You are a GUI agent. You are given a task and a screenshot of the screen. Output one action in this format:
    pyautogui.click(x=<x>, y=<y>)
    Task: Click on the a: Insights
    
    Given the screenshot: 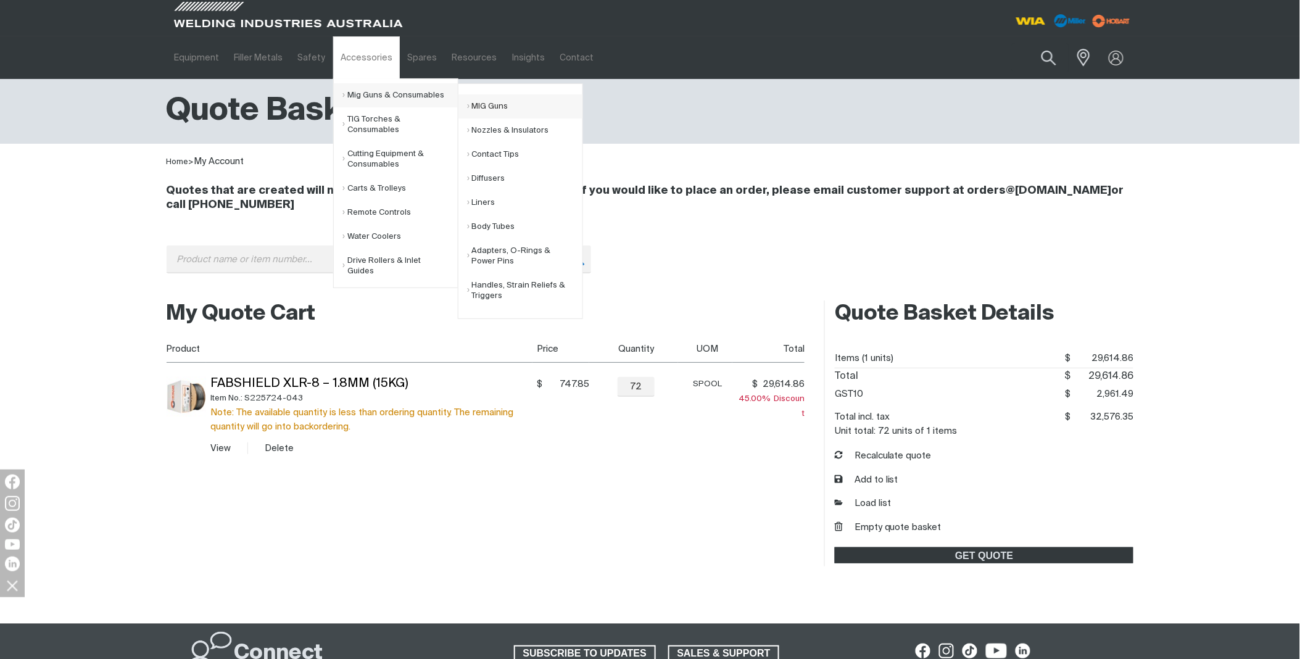 What is the action you would take?
    pyautogui.click(x=528, y=57)
    